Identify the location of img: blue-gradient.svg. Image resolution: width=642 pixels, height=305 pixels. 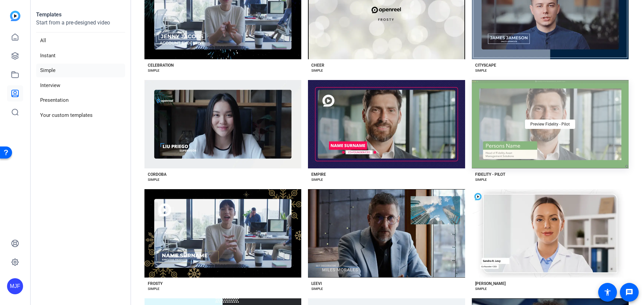
(15, 16).